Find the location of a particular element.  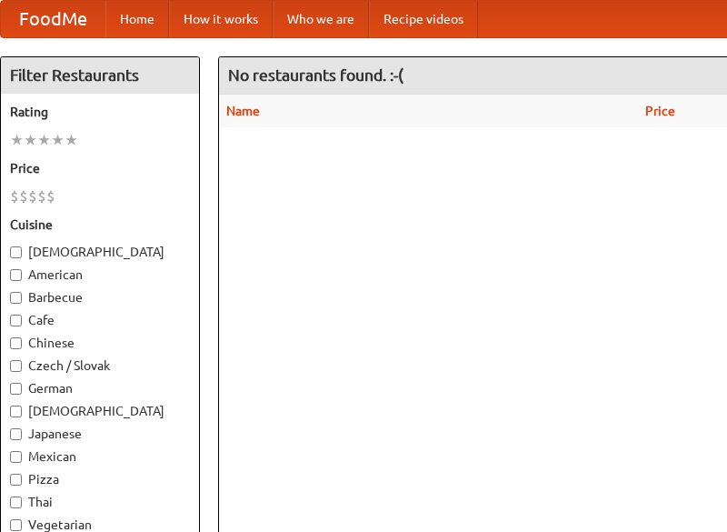

input: Pizza is located at coordinates (15, 479).